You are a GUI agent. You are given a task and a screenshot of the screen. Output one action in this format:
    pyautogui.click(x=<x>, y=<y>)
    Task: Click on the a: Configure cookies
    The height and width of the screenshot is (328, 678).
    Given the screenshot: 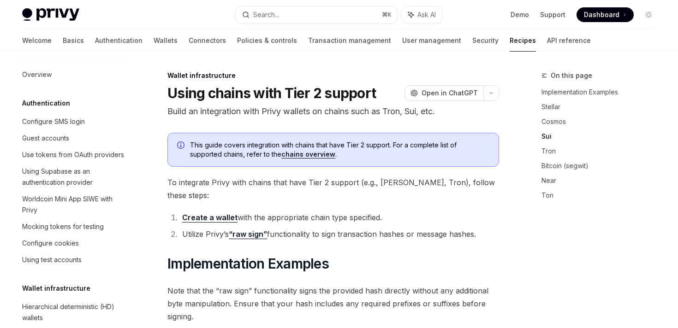 What is the action you would take?
    pyautogui.click(x=74, y=244)
    